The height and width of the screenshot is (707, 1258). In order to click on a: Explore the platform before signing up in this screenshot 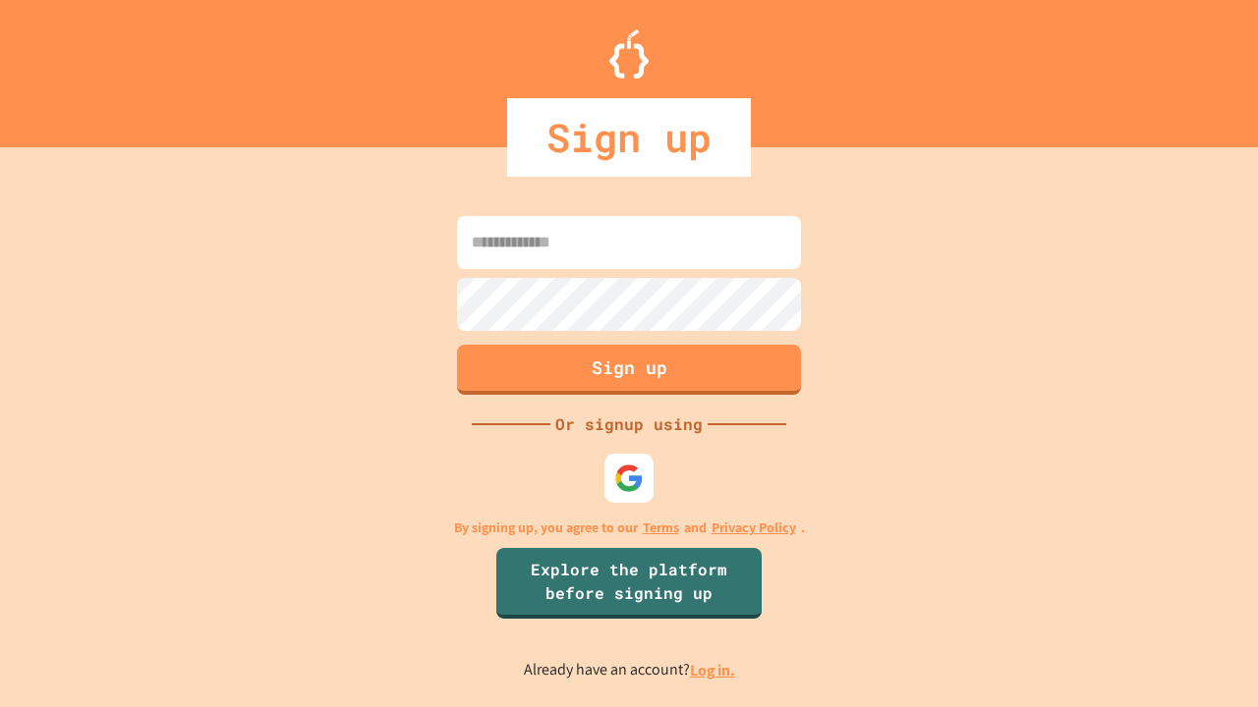, I will do `click(629, 584)`.